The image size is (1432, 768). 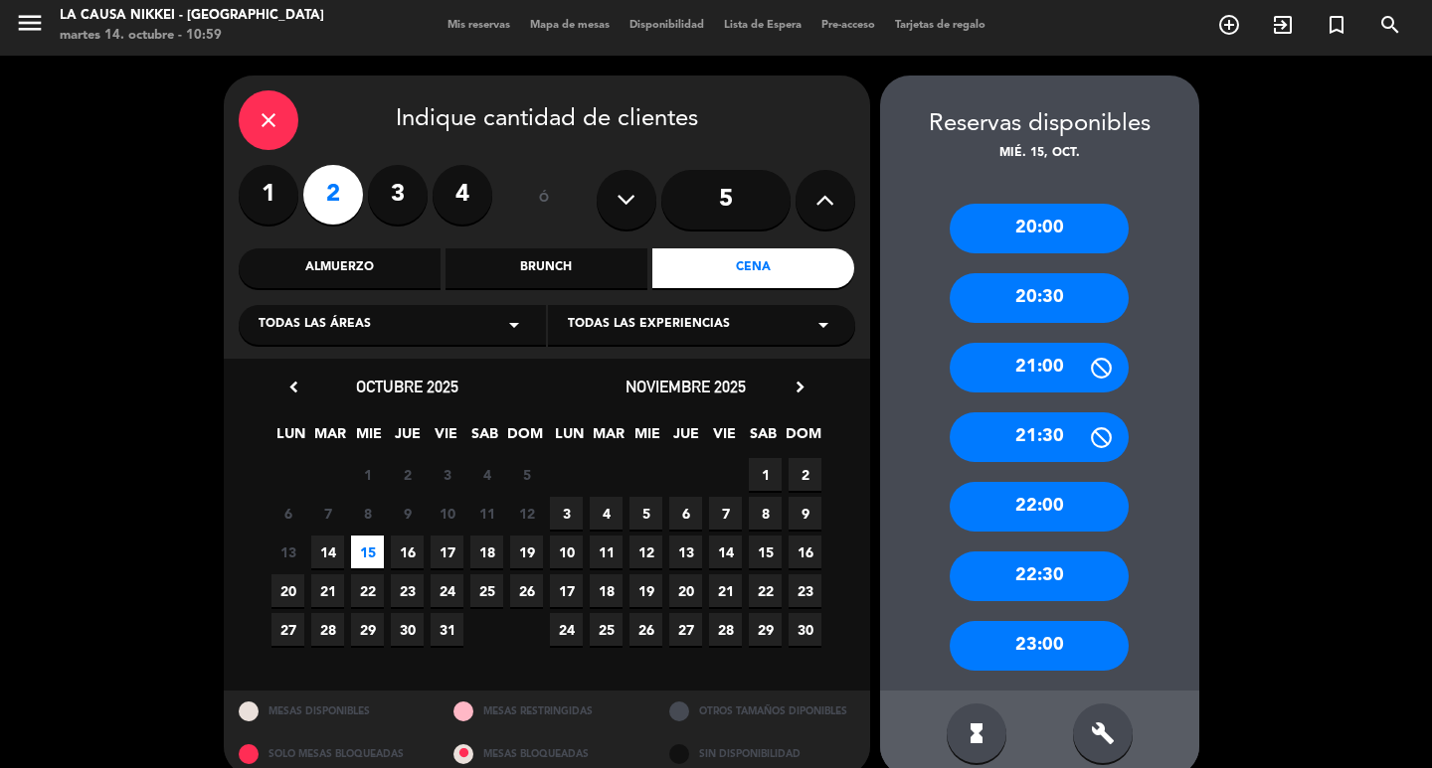 What do you see at coordinates (1039, 577) in the screenshot?
I see `div: 22:30` at bounding box center [1039, 577].